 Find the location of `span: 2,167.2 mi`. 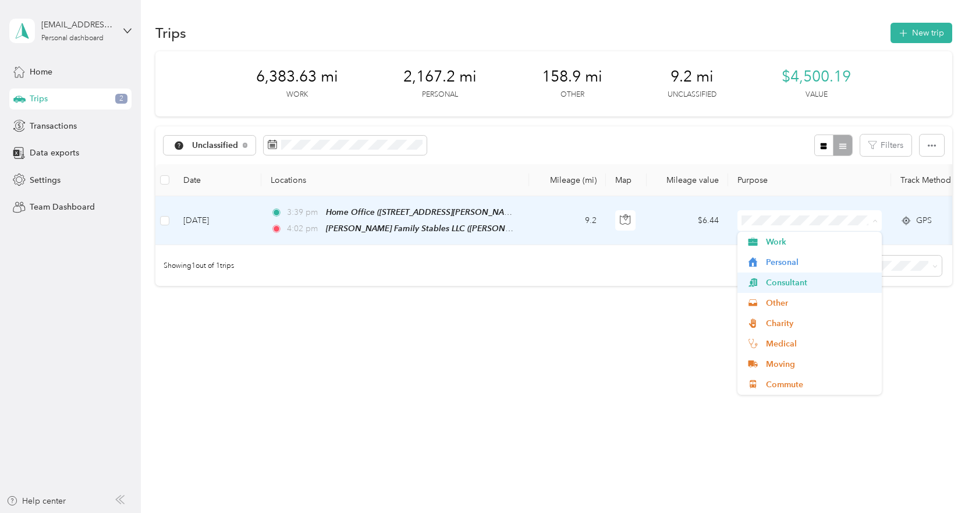

span: 2,167.2 mi is located at coordinates (440, 77).